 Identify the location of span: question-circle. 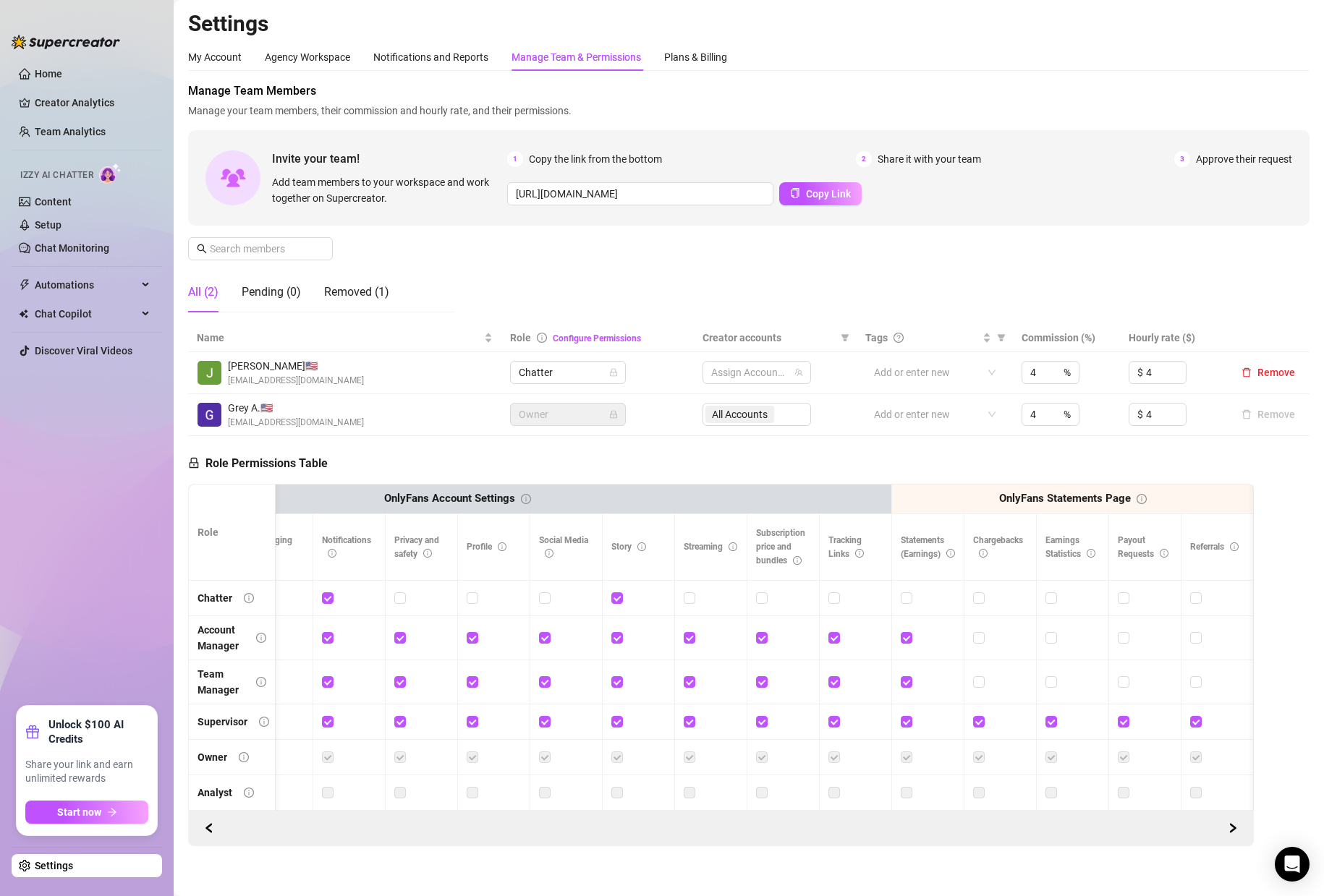
(898, 338).